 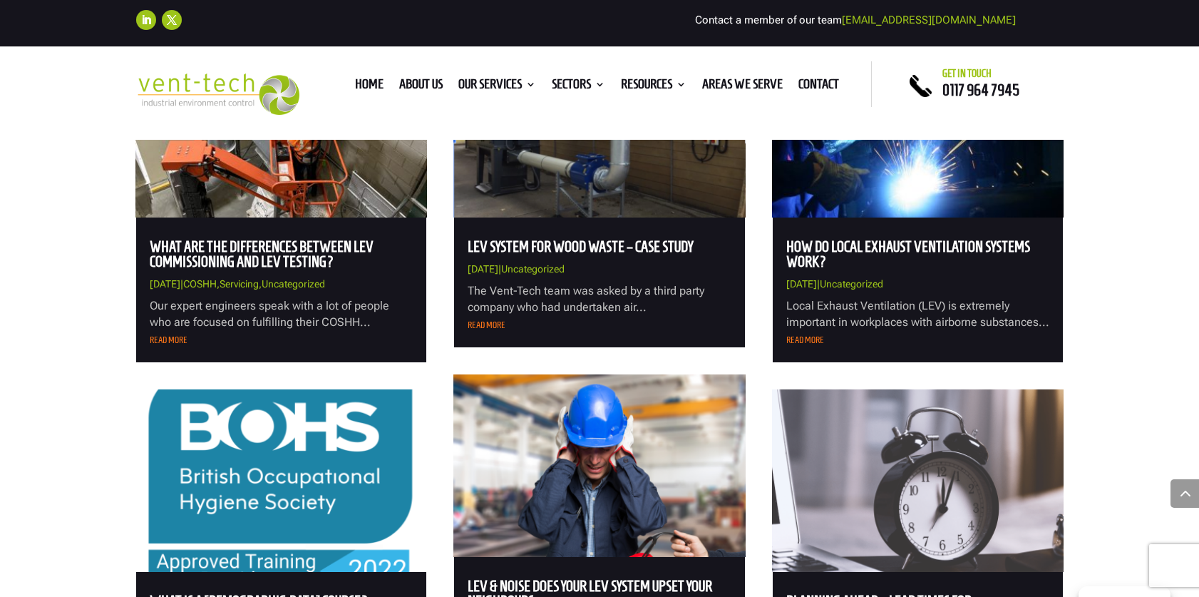 I want to click on a: Contact, so click(x=818, y=87).